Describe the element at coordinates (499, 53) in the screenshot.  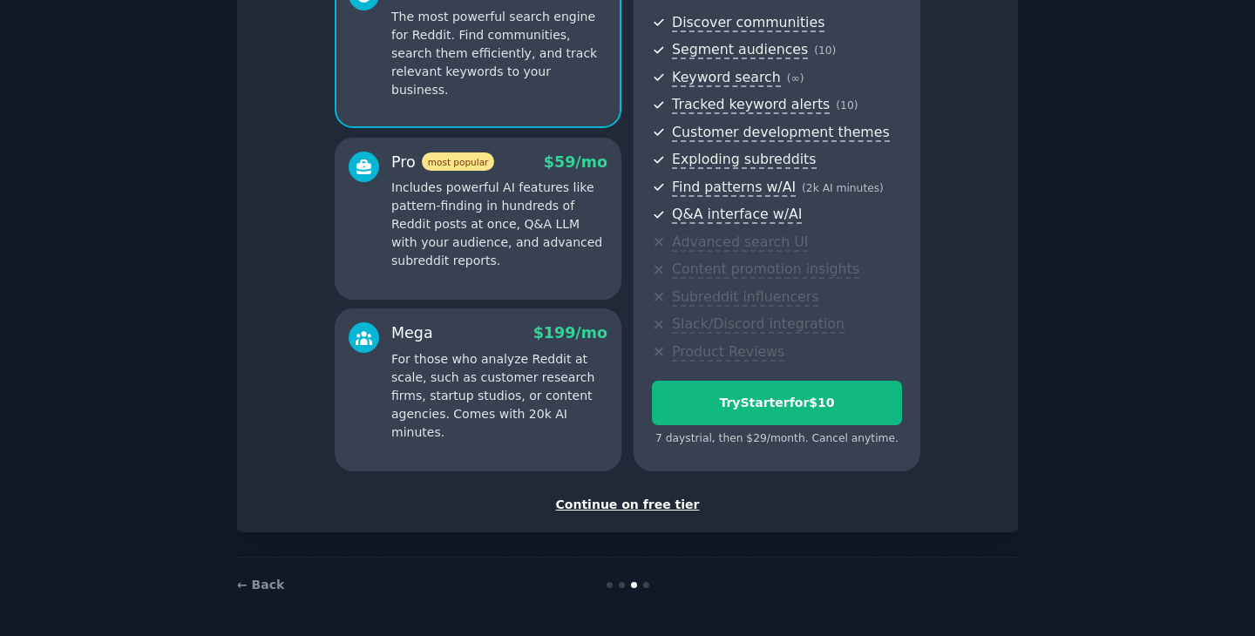
I see `p: The most powerful search engine for Reddit. Find communities, search them efficiently, and track ...` at that location.